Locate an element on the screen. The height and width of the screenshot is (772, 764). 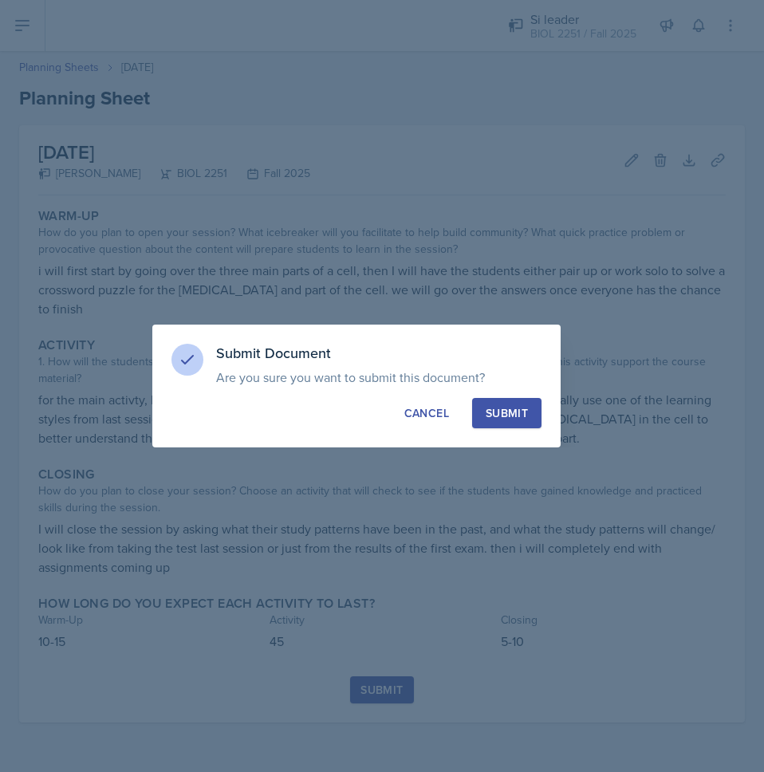
div: Submit is located at coordinates (506, 413).